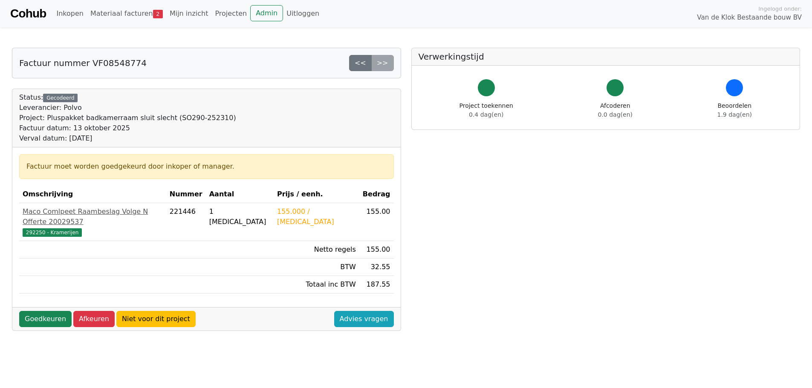 The width and height of the screenshot is (812, 388). What do you see at coordinates (316, 194) in the screenshot?
I see `th: Prijs / eenh.` at bounding box center [316, 194].